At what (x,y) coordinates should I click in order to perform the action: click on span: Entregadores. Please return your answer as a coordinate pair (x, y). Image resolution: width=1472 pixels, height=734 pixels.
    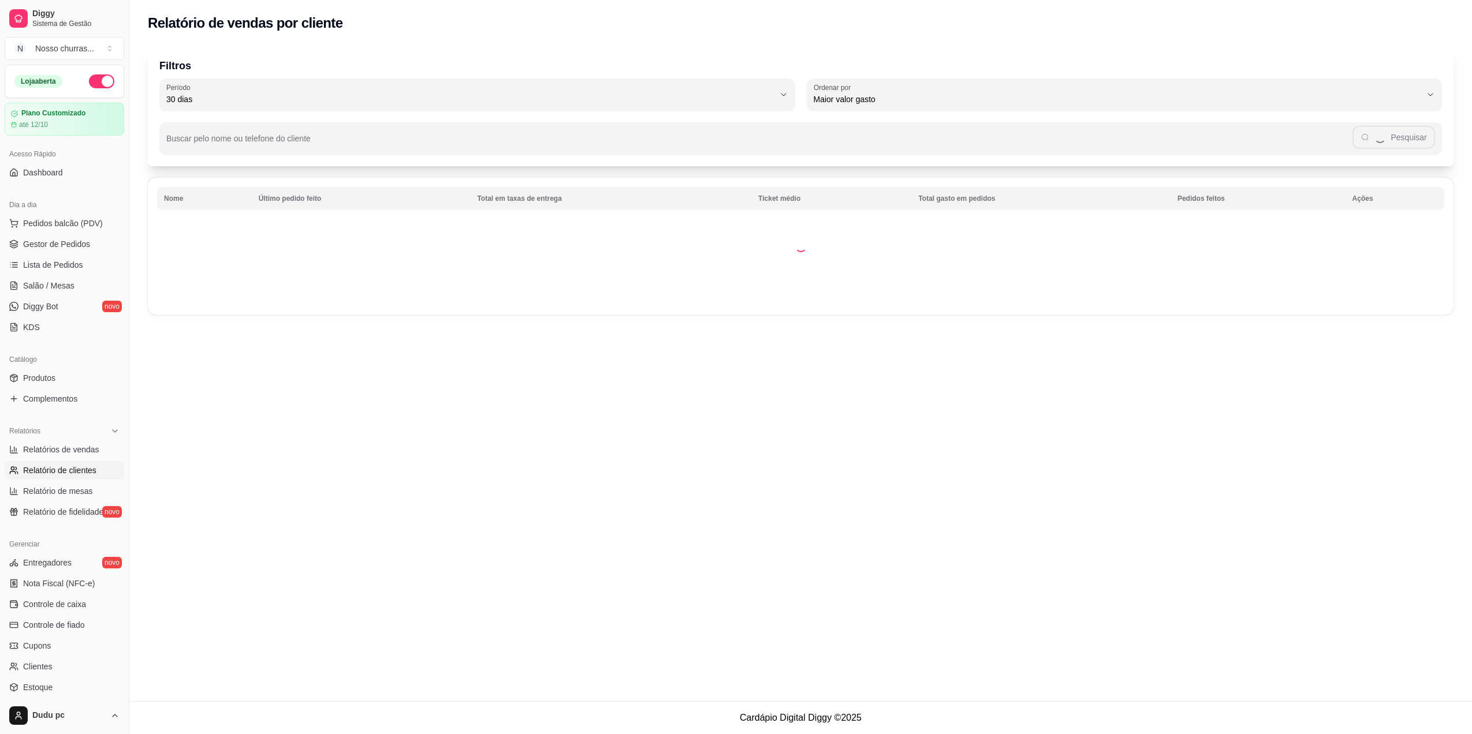
    Looking at the image, I should click on (47, 563).